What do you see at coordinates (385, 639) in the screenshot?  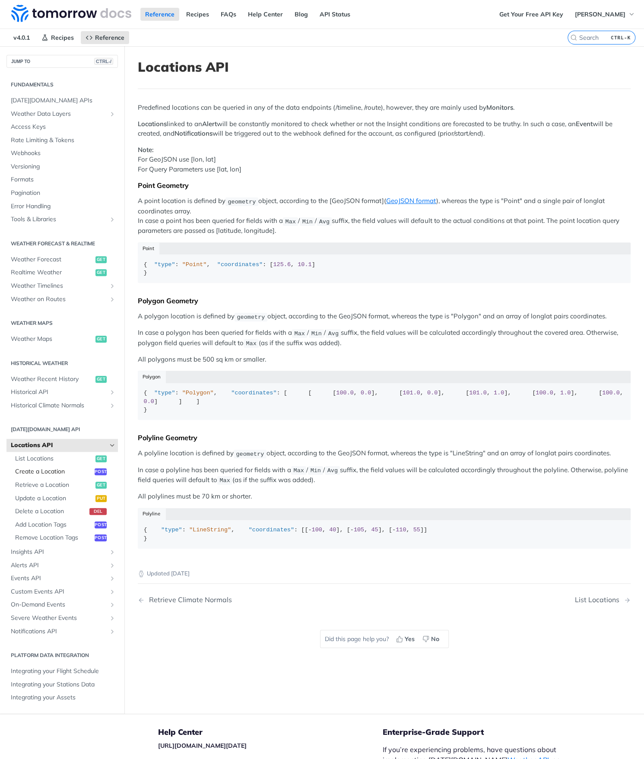 I see `div: Did this page help you?` at bounding box center [385, 639].